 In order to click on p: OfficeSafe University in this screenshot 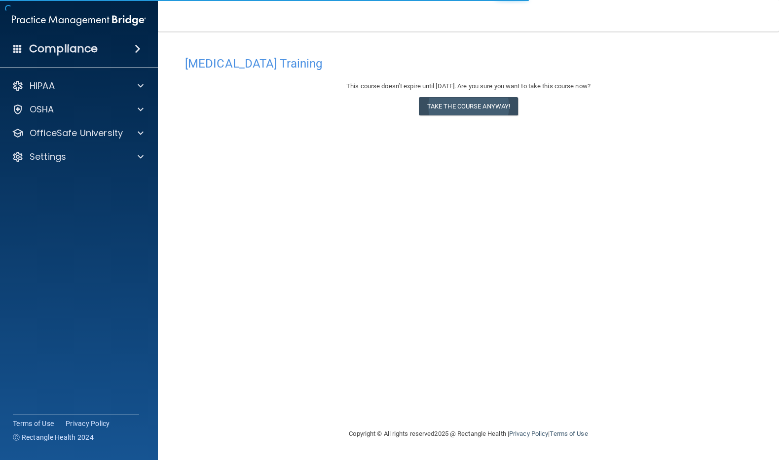, I will do `click(76, 133)`.